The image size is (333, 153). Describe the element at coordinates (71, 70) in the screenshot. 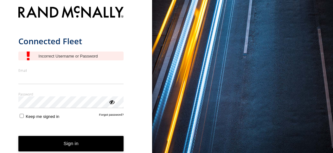

I see `label: Email` at that location.